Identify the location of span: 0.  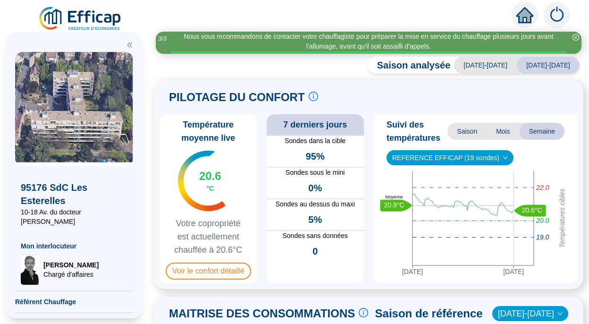
(315, 251).